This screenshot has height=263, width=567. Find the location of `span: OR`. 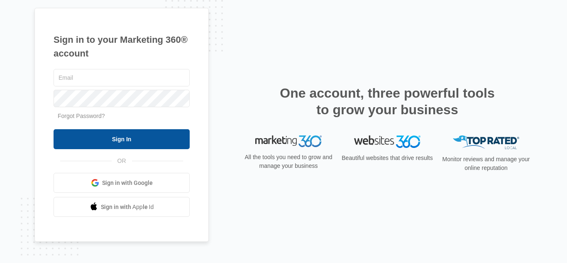

span: OR is located at coordinates (122, 161).